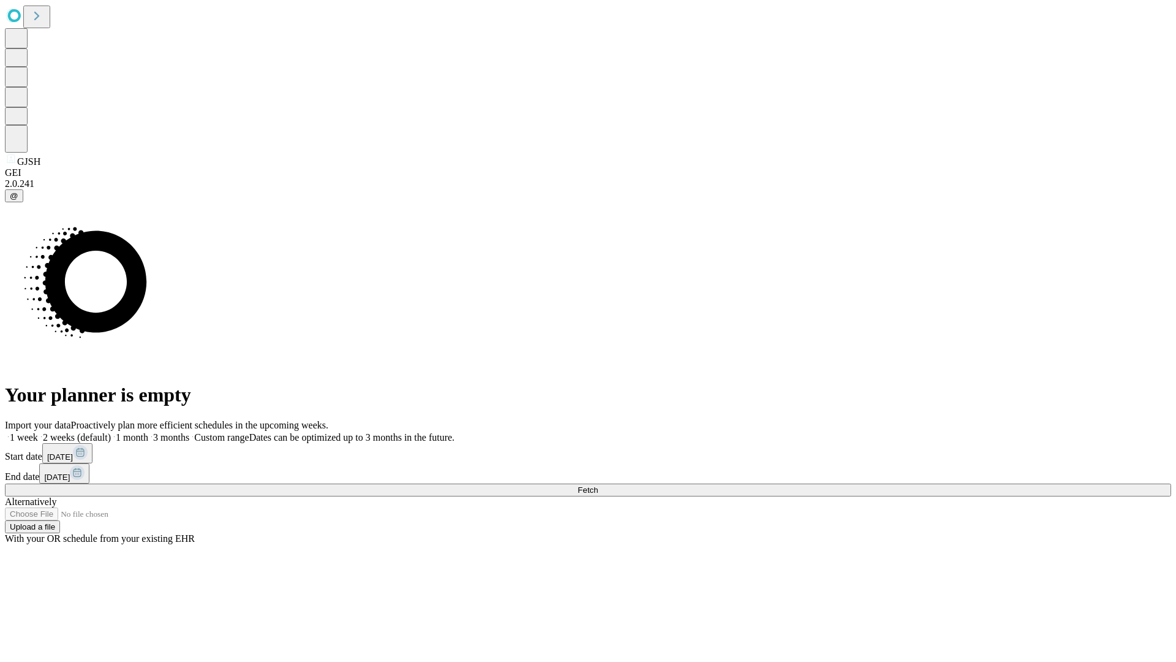 The width and height of the screenshot is (1176, 662). I want to click on span: 1 month, so click(132, 437).